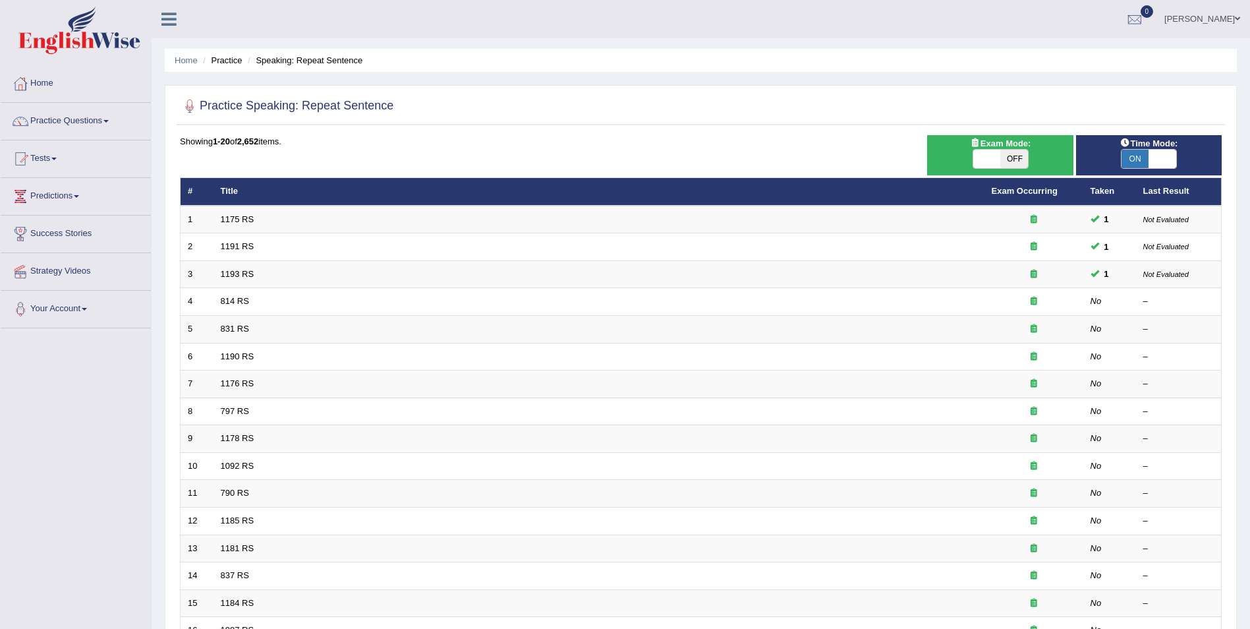 The height and width of the screenshot is (629, 1250). What do you see at coordinates (599, 192) in the screenshot?
I see `th: Title` at bounding box center [599, 192].